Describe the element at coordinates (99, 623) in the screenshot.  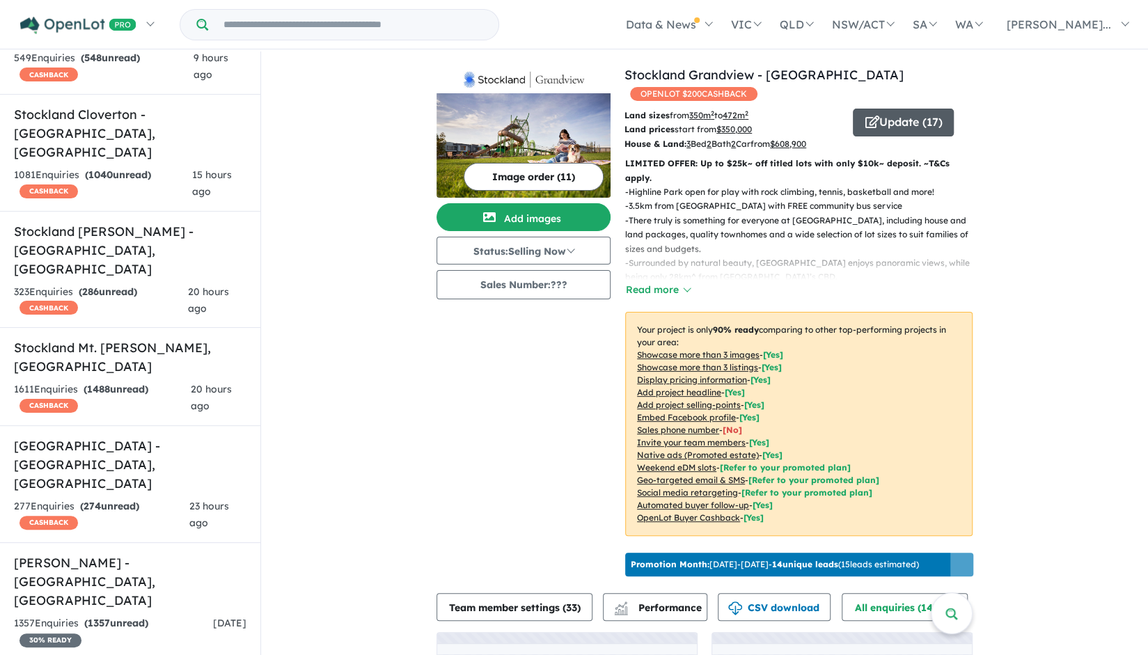
I see `span: 1357` at that location.